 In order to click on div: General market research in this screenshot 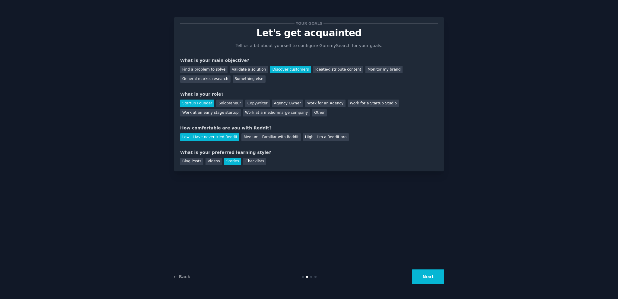, I will do `click(205, 79)`.